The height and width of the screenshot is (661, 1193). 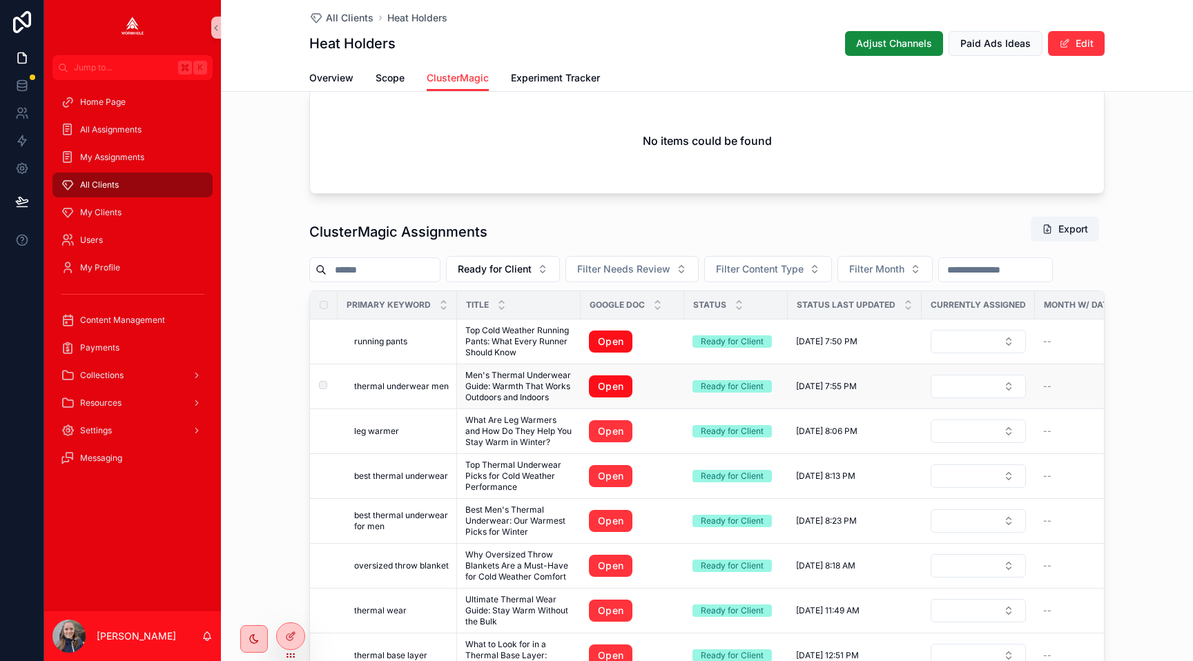 What do you see at coordinates (401, 566) in the screenshot?
I see `span: oversized throw blanket` at bounding box center [401, 566].